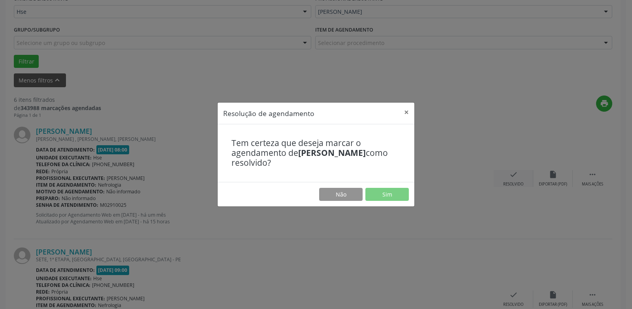 The image size is (632, 309). I want to click on button: Close, so click(407, 112).